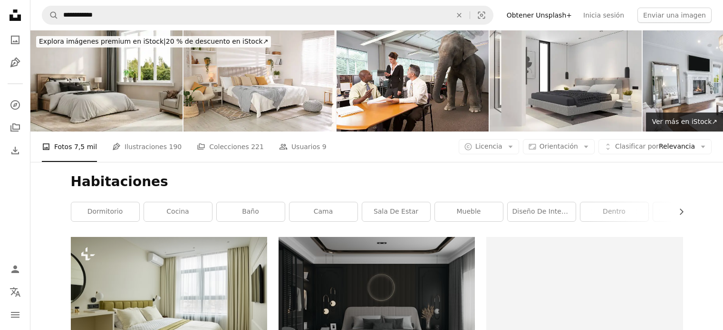 The height and width of the screenshot is (330, 723). Describe the element at coordinates (655, 147) in the screenshot. I see `span: Relevancia` at that location.